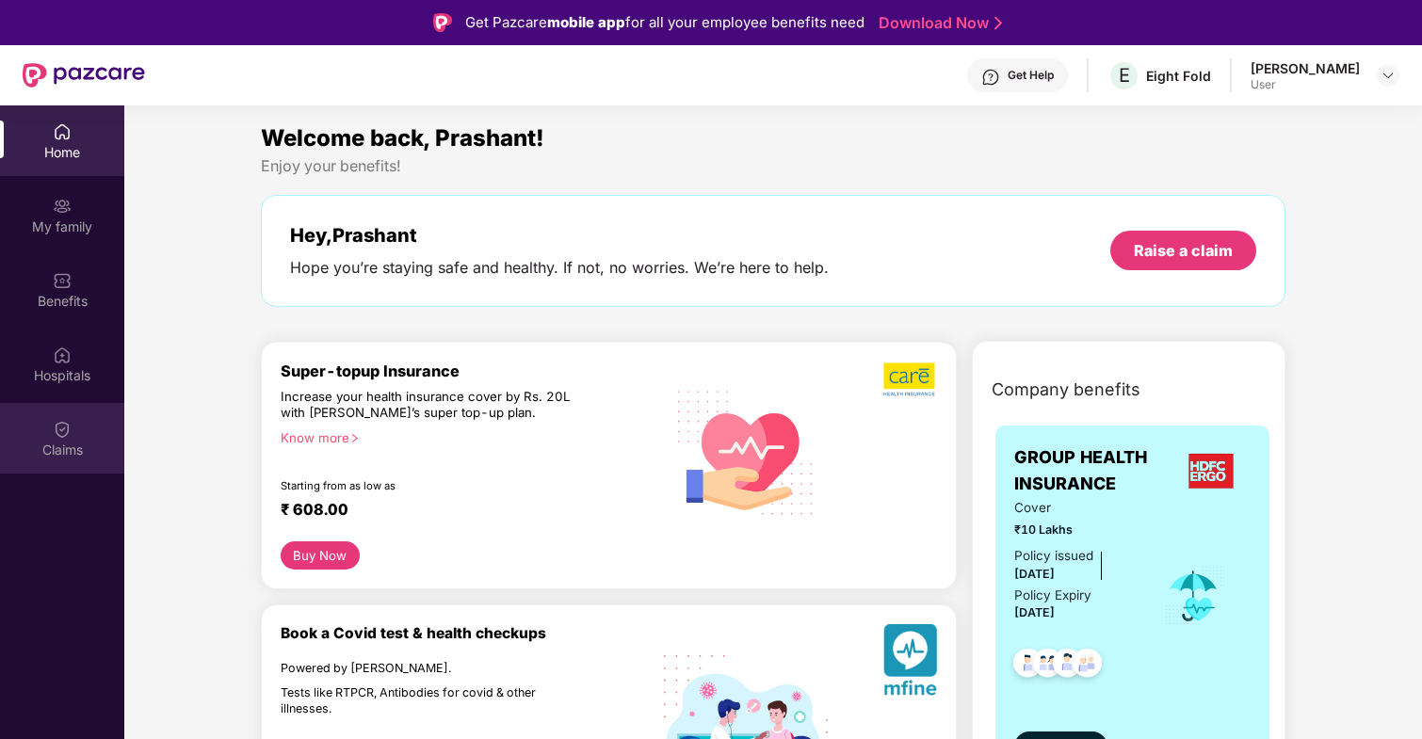 The height and width of the screenshot is (739, 1422). What do you see at coordinates (472, 371) in the screenshot?
I see `div: Super-topup Insurance` at bounding box center [472, 371].